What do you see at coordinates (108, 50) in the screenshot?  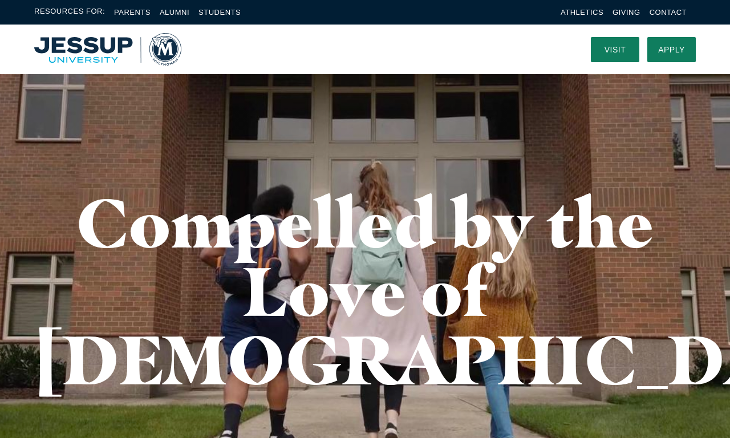 I see `img: Multnomah University Logo` at bounding box center [108, 50].